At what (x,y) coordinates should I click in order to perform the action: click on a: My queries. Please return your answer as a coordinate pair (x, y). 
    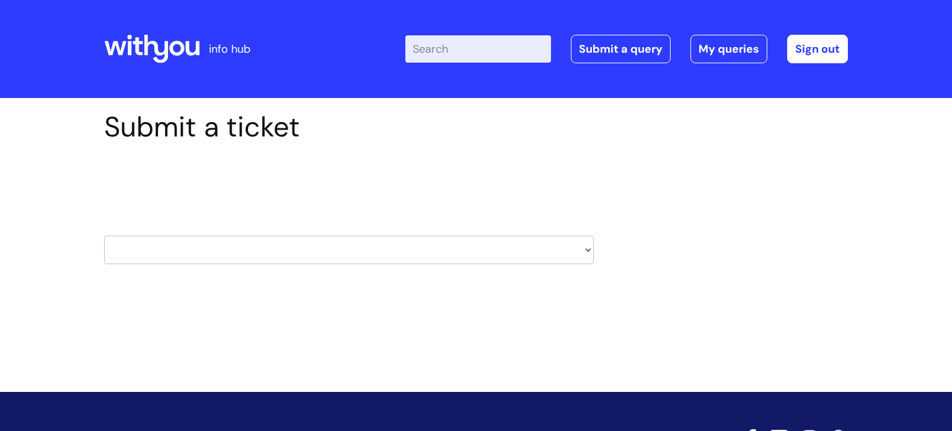
    Looking at the image, I should click on (729, 49).